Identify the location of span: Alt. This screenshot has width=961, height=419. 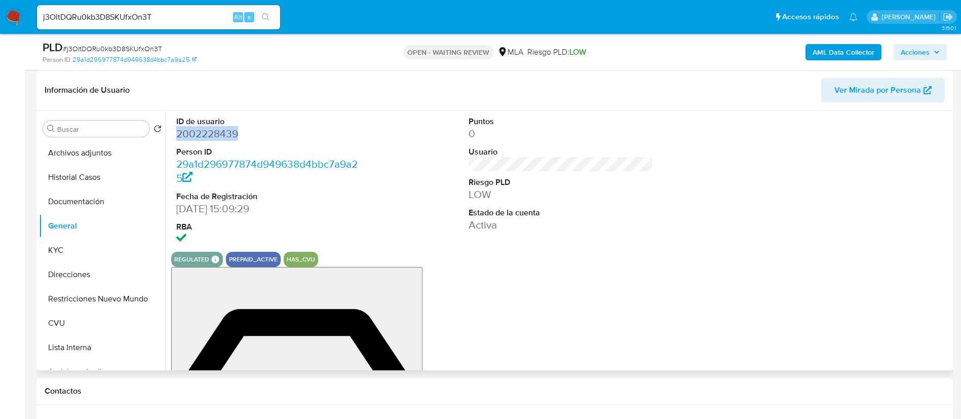
(238, 17).